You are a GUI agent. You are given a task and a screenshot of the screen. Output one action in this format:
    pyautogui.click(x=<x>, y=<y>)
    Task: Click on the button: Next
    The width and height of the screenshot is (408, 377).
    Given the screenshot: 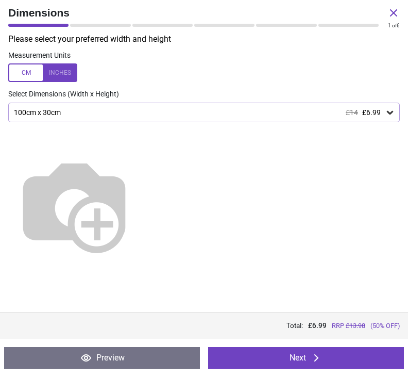 What is the action you would take?
    pyautogui.click(x=306, y=358)
    